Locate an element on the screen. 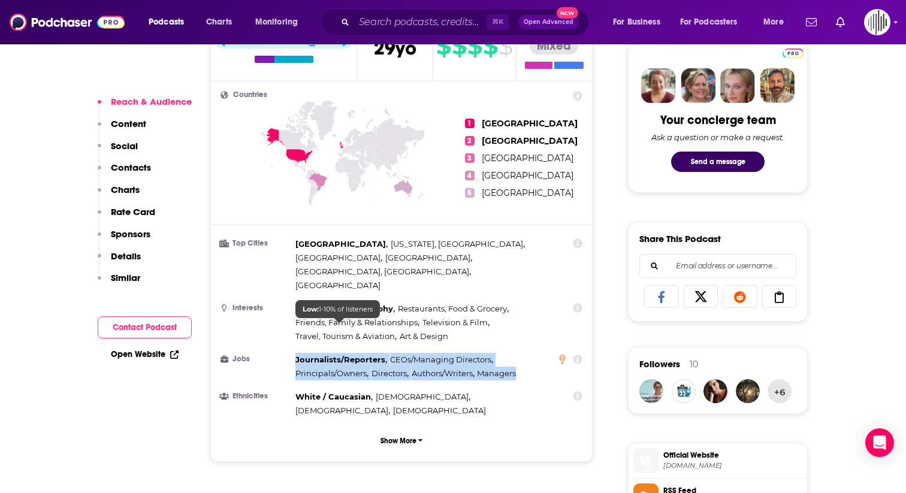  span: Authors/Writers is located at coordinates (442, 373).